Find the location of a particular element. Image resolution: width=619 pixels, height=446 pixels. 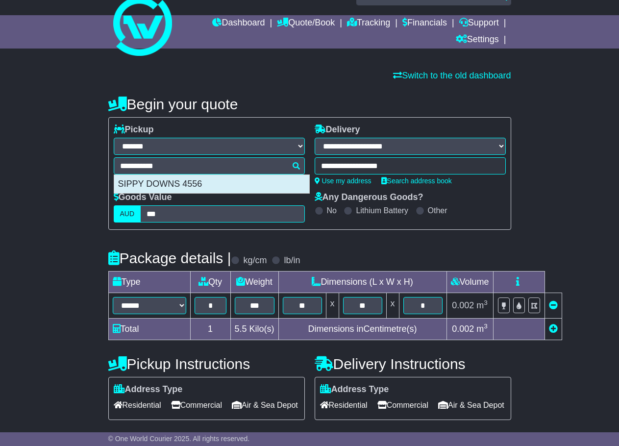

label: kg/cm is located at coordinates (255, 261).